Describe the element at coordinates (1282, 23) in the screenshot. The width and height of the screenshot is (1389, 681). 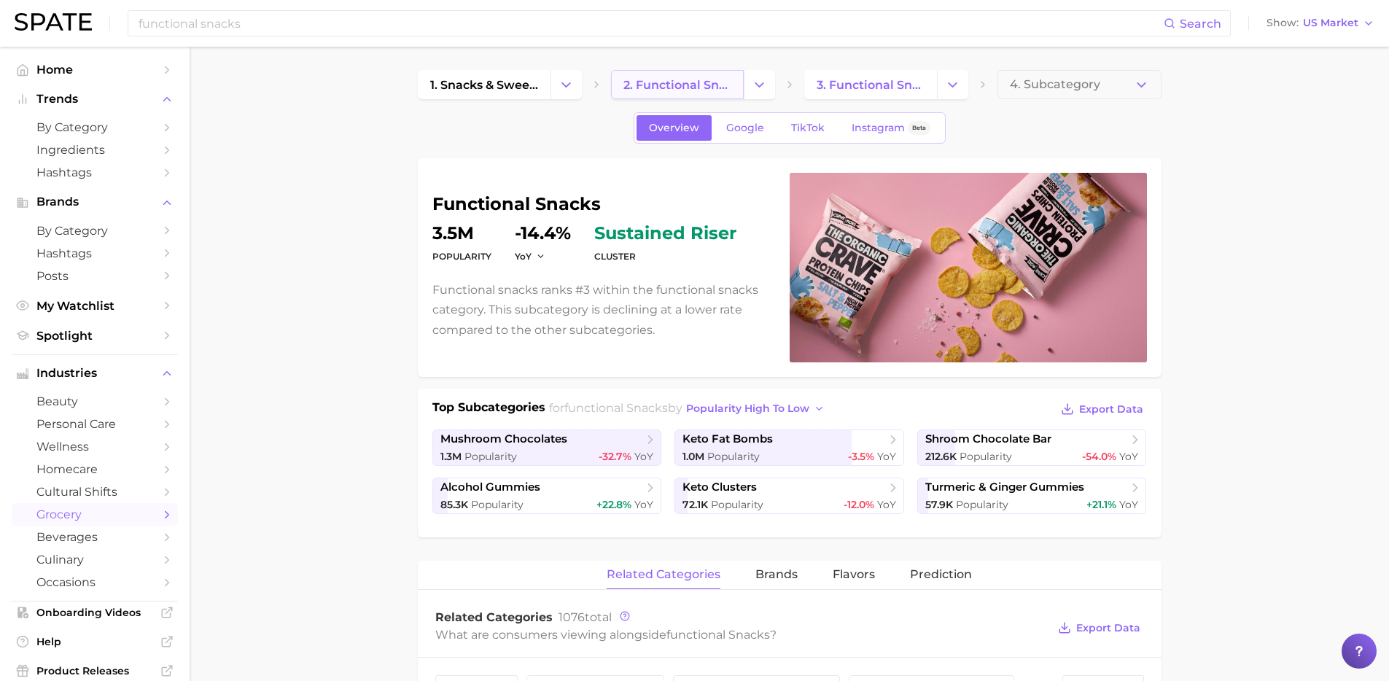
I see `span: Show` at that location.